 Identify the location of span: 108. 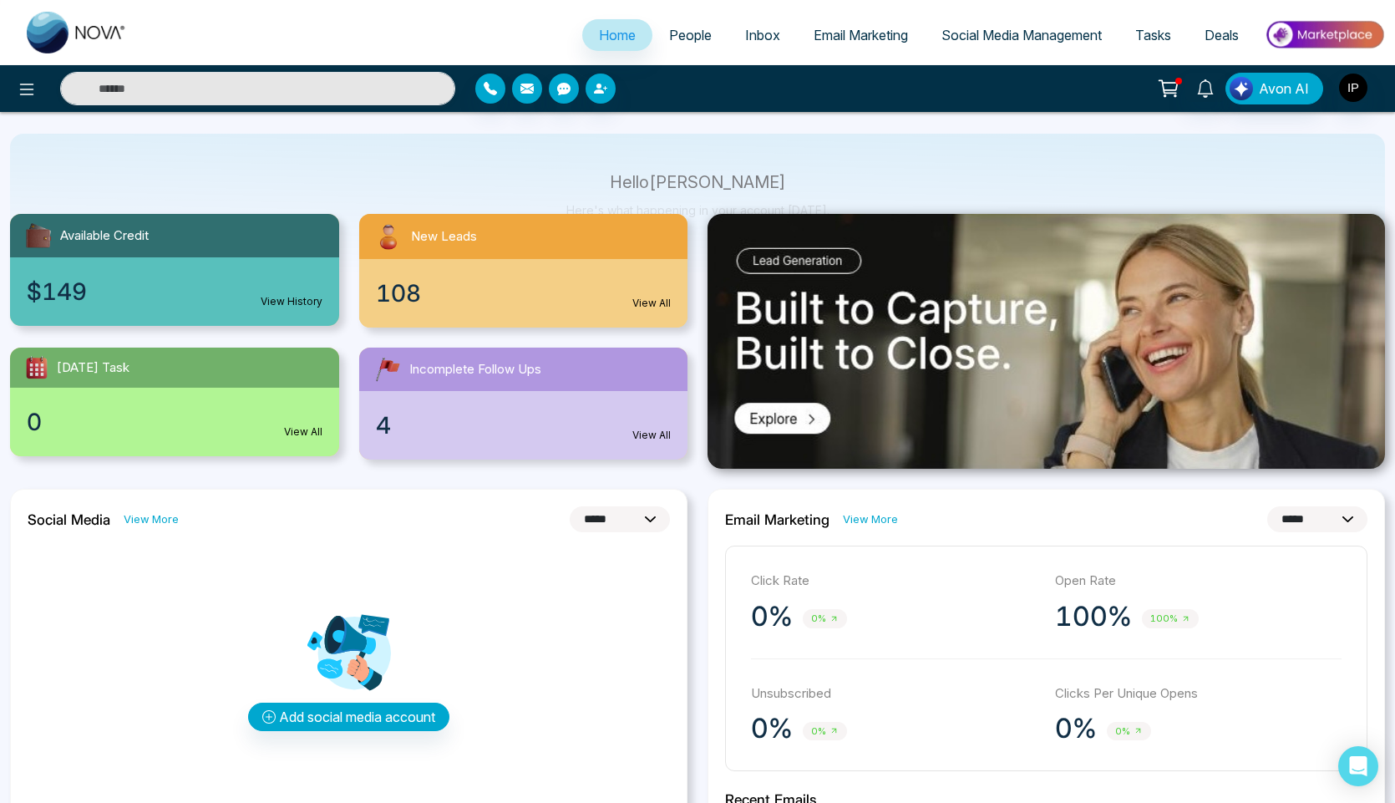
(398, 293).